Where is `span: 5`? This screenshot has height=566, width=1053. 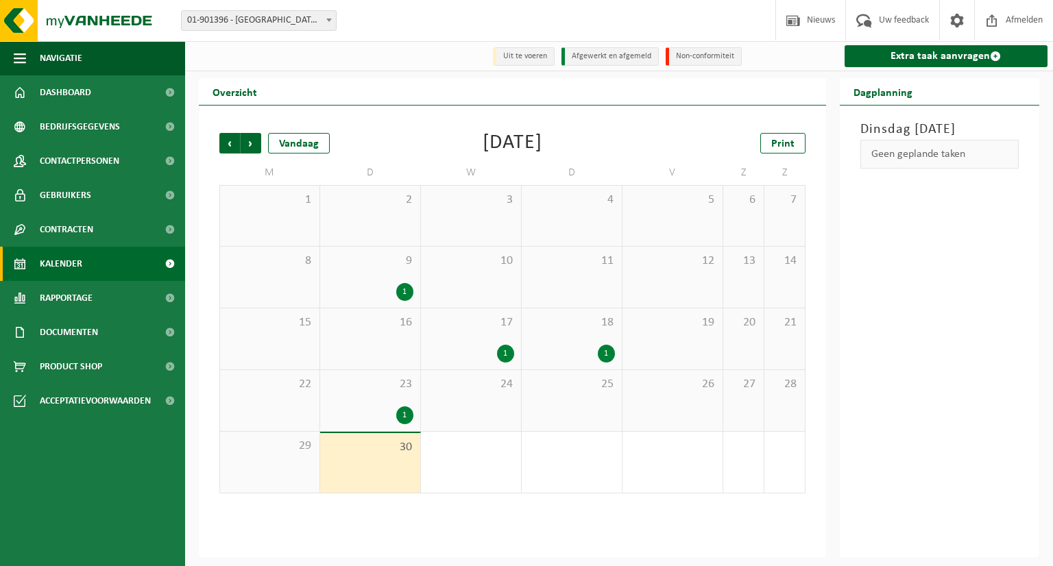 span: 5 is located at coordinates (673, 200).